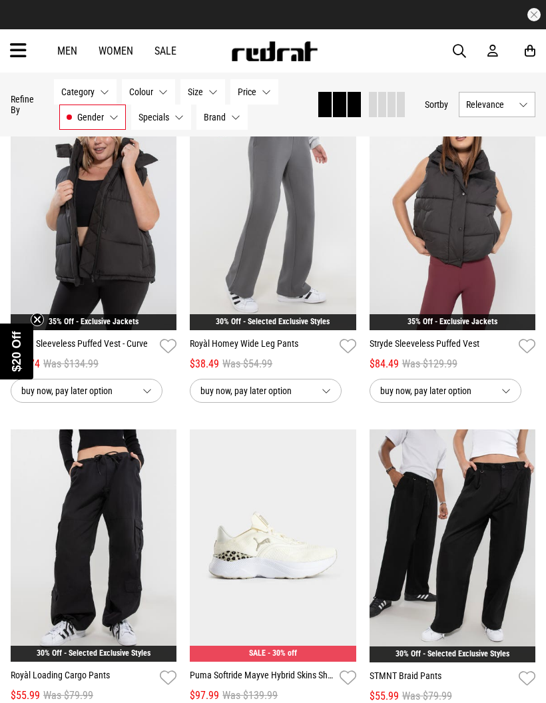 The height and width of the screenshot is (703, 546). Describe the element at coordinates (272, 214) in the screenshot. I see `img: Royàl Homey Wide Leg Pants in Grey` at that location.